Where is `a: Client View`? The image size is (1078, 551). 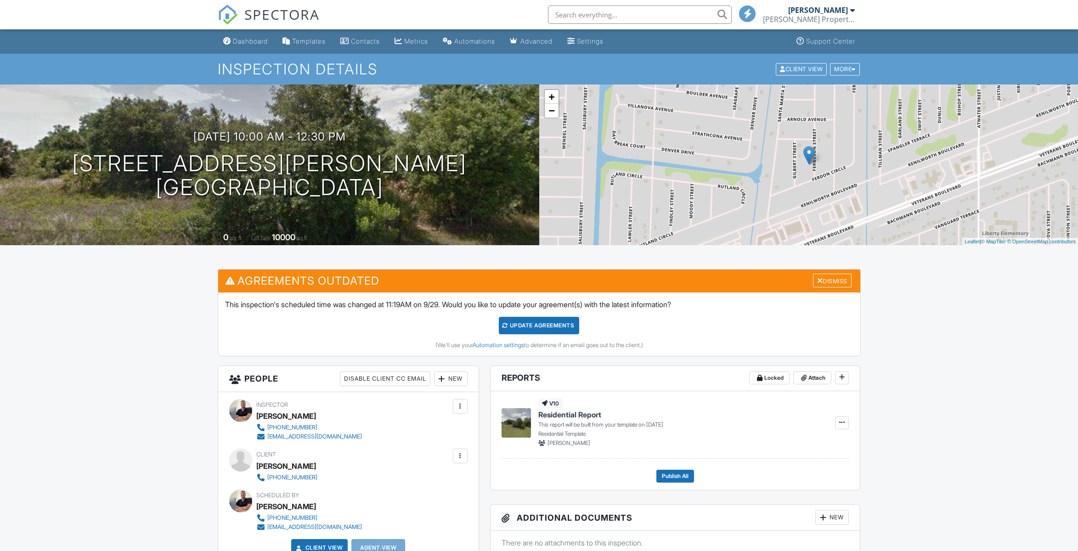
a: Client View is located at coordinates (802, 68).